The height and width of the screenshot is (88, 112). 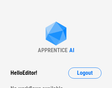 What do you see at coordinates (24, 73) in the screenshot?
I see `div: Hello Editor !` at bounding box center [24, 73].